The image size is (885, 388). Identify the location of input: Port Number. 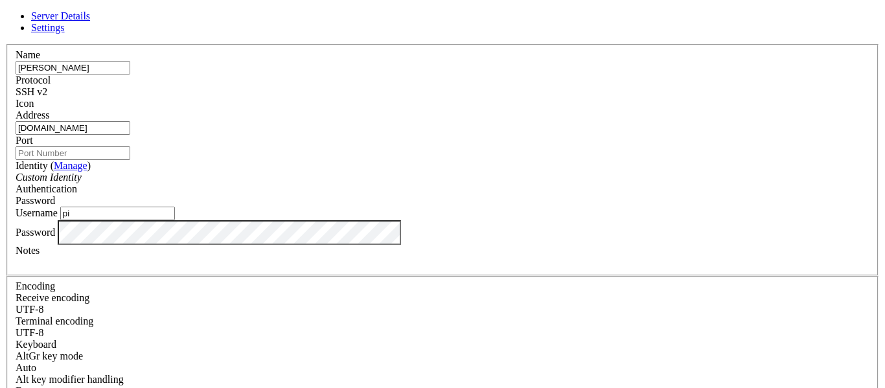
(73, 153).